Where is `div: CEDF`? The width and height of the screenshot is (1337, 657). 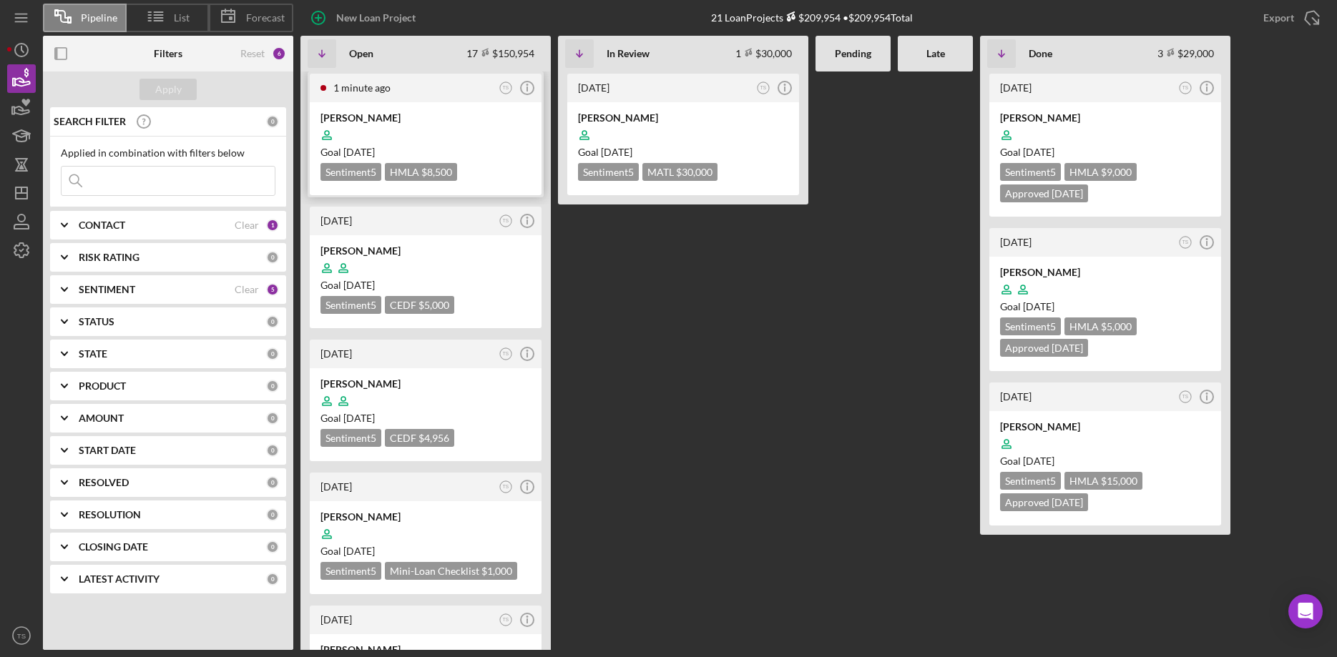 div: CEDF is located at coordinates (419, 438).